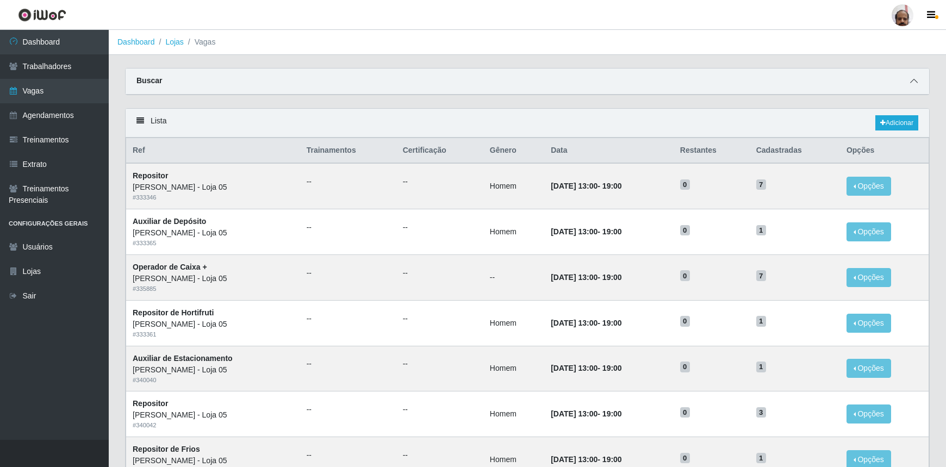 Image resolution: width=946 pixels, height=467 pixels. I want to click on th: Gênero, so click(514, 151).